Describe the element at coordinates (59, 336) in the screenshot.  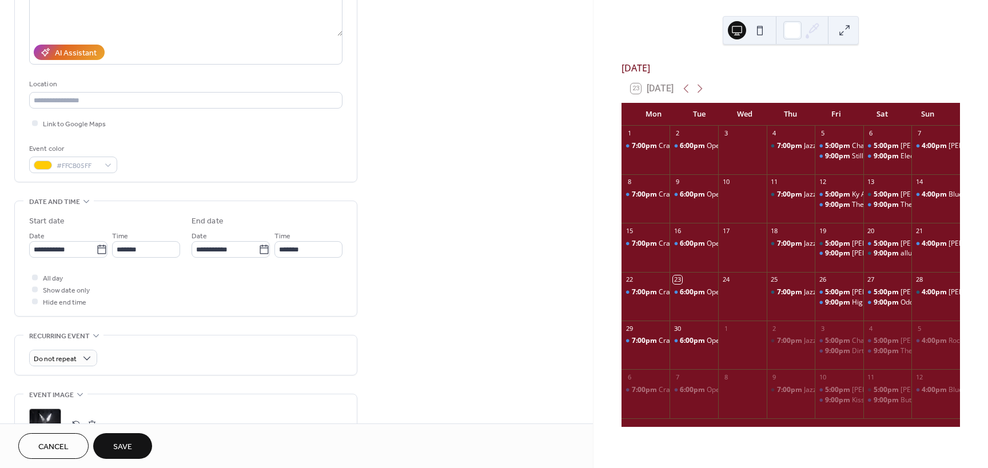
I see `span: Recurring event` at that location.